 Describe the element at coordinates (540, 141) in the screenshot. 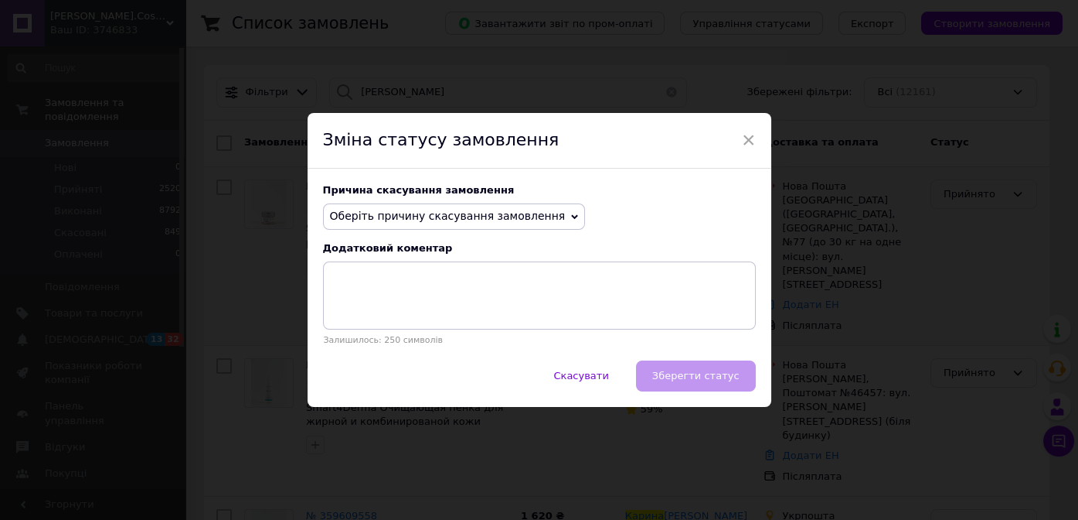

I see `div: Зміна статусу замовлення` at that location.